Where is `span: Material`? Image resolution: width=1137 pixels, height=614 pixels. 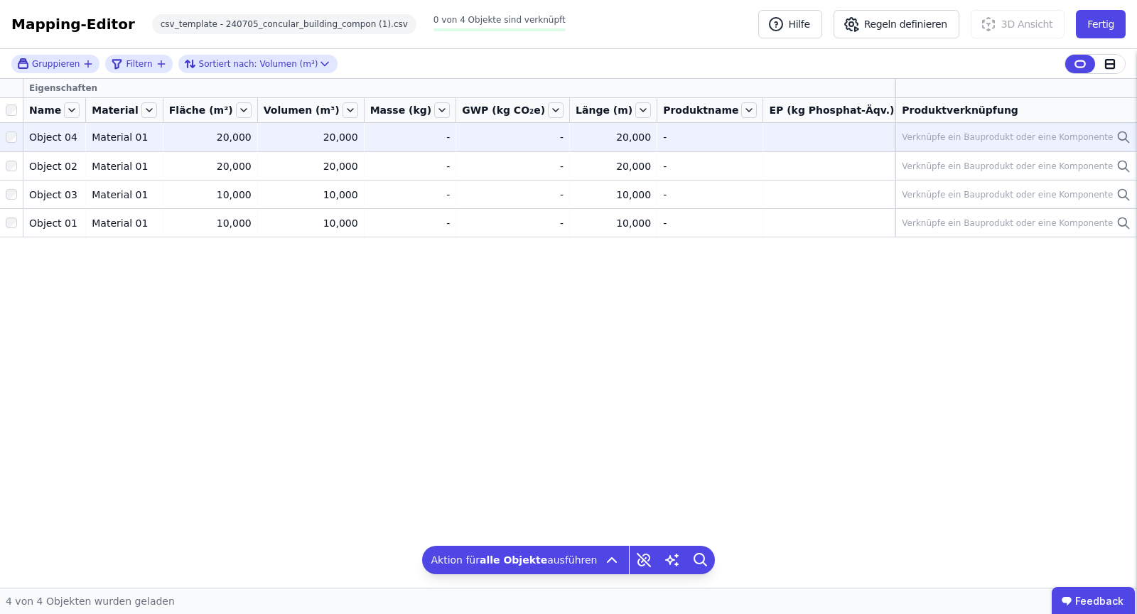
span: Material is located at coordinates (115, 110).